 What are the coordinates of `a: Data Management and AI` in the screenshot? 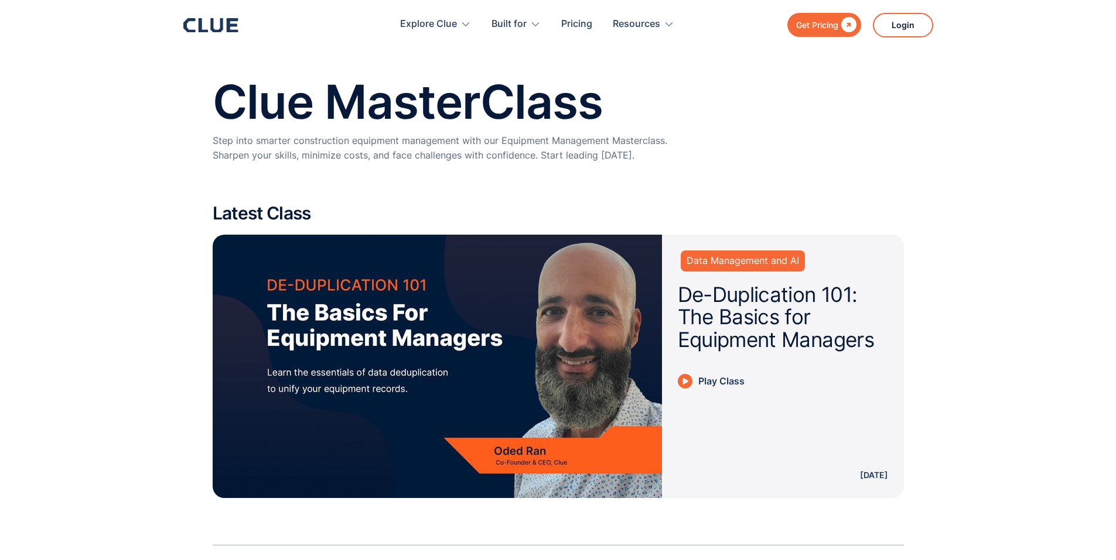 It's located at (743, 261).